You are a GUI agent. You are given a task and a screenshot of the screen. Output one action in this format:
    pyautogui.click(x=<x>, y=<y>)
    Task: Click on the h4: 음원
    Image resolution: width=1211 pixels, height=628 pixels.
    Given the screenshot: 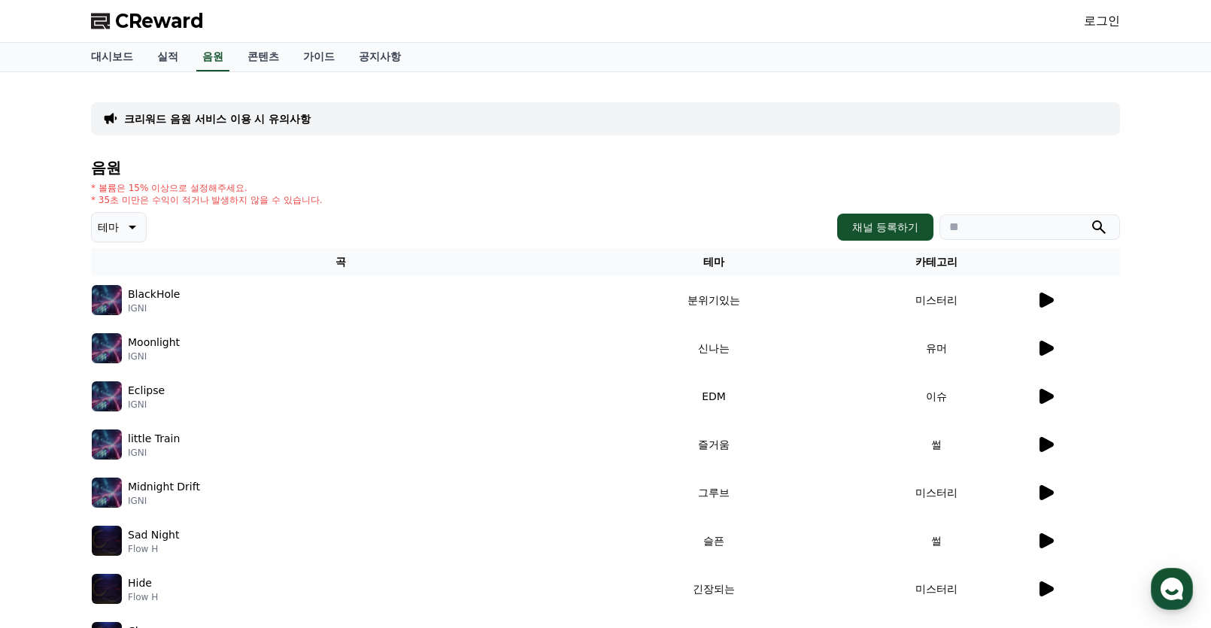 What is the action you would take?
    pyautogui.click(x=605, y=168)
    